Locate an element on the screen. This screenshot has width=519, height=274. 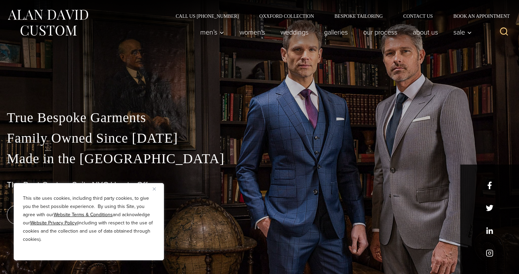
a: Galleries is located at coordinates (336, 32).